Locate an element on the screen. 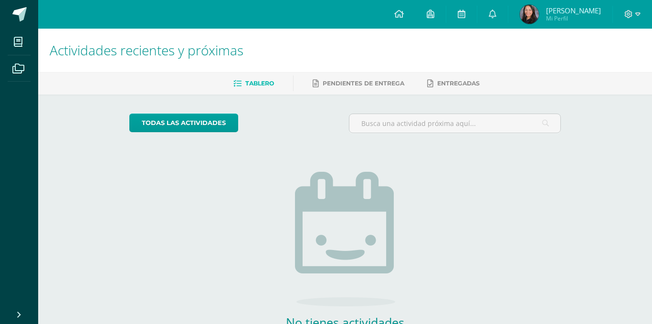  span: Actividades recientes y próximas is located at coordinates (147, 50).